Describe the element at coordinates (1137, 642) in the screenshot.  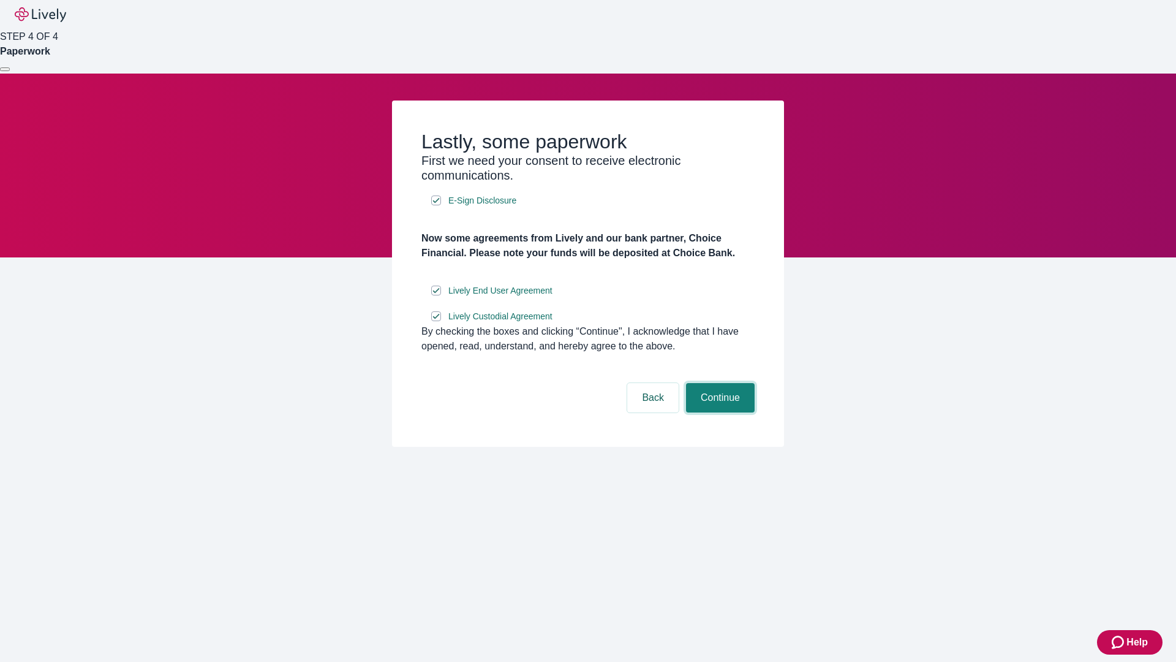
I see `span: Help` at that location.